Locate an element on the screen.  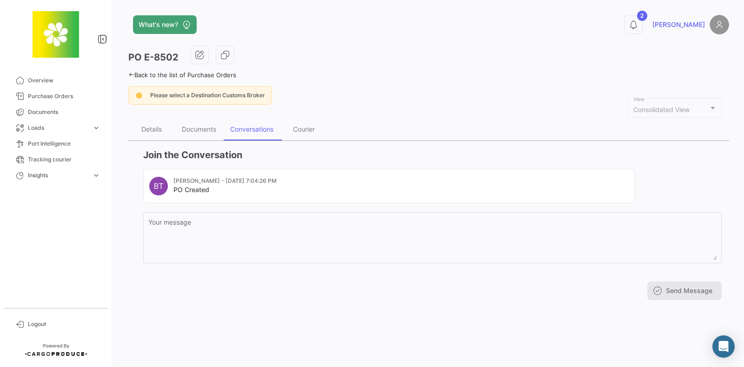
h3: Join the Conversation is located at coordinates (433, 155).